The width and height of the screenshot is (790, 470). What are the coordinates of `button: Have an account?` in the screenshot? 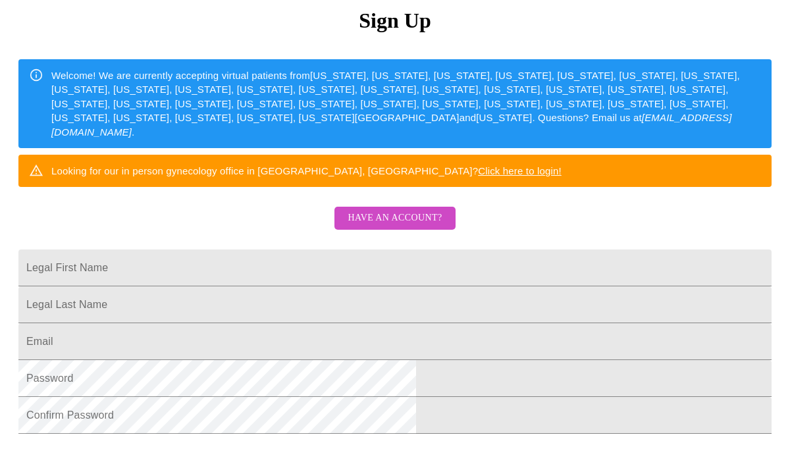 It's located at (394, 218).